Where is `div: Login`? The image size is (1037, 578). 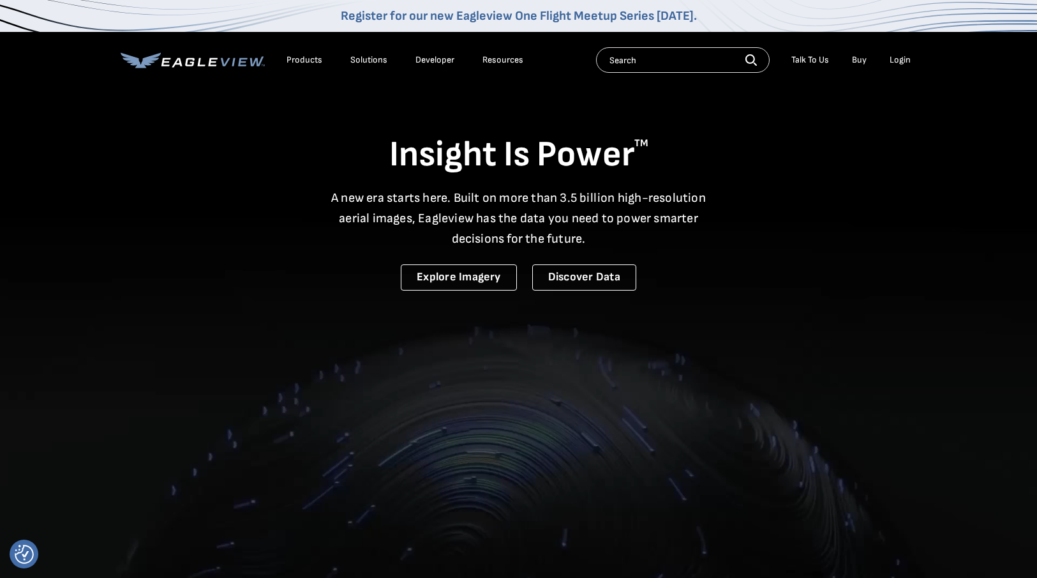
div: Login is located at coordinates (900, 60).